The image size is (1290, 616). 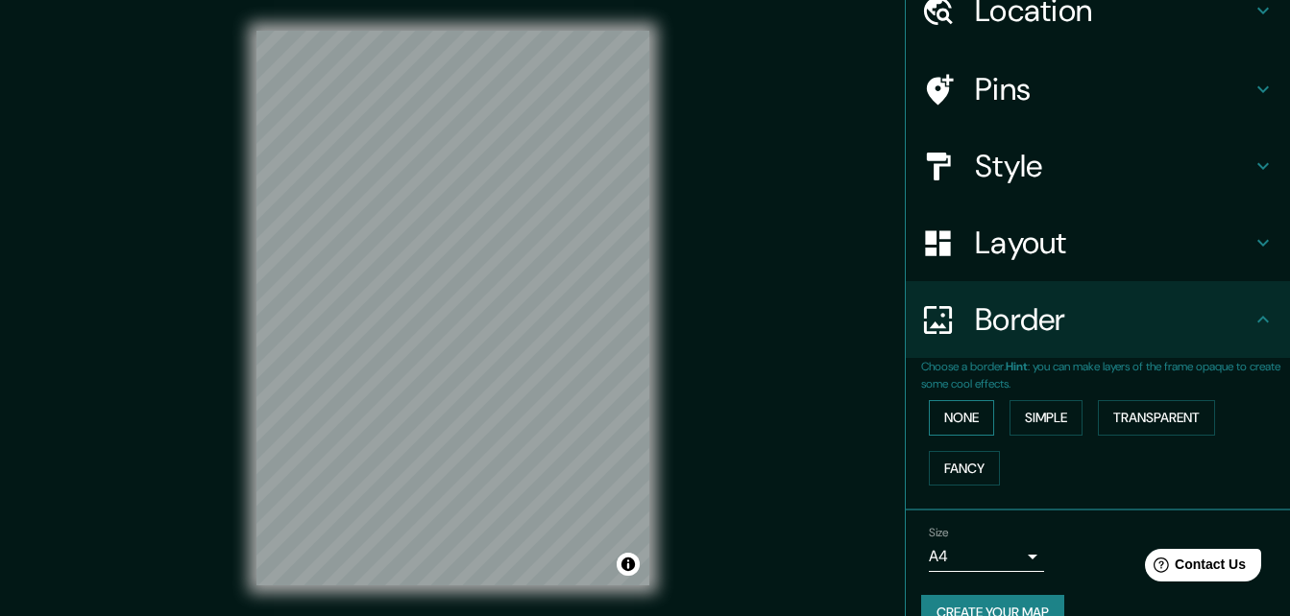 I want to click on h4: Layout, so click(x=1113, y=243).